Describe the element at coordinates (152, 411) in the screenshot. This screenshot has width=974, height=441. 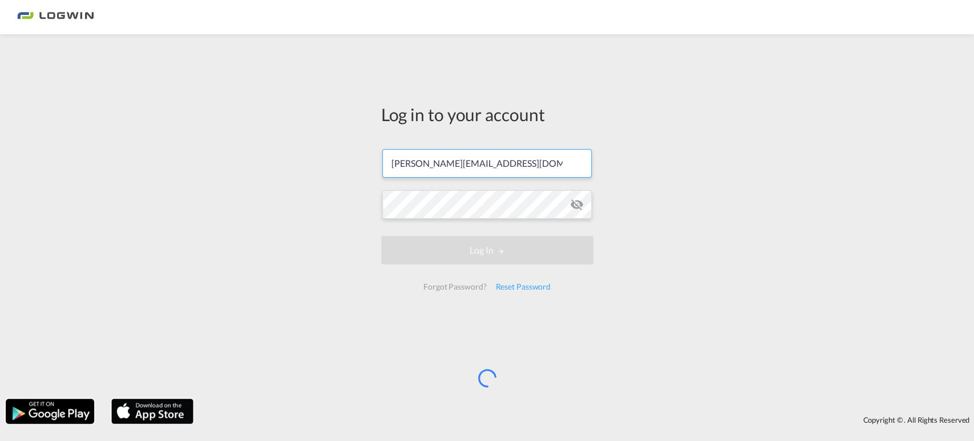
I see `img: apple.png` at that location.